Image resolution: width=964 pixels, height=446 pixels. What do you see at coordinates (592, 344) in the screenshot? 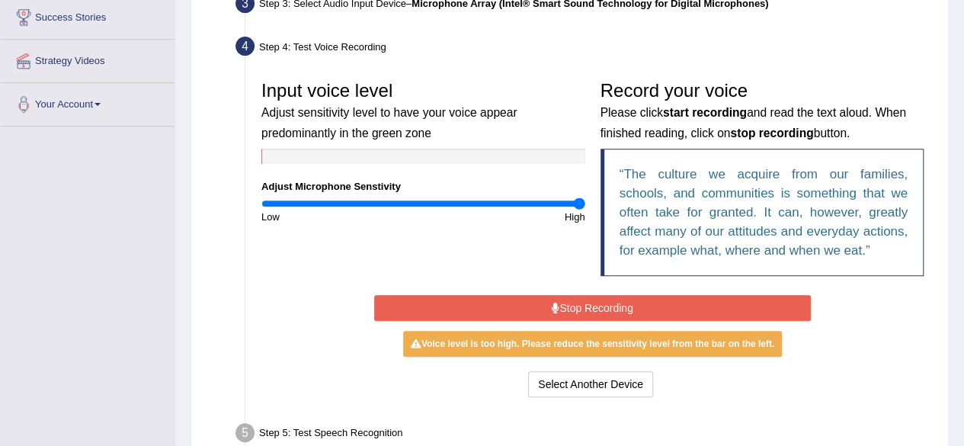
I see `div: Voice level is too high. Please reduce the sensitivity level from the bar on the left.` at bounding box center [592, 344].